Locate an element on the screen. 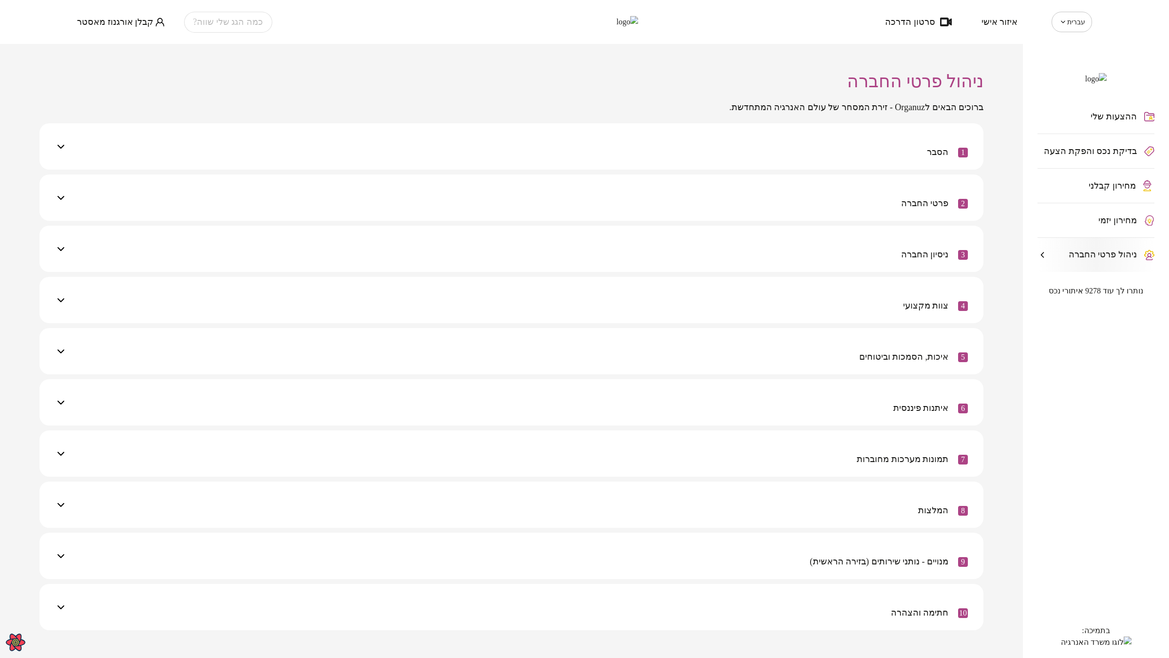 This screenshot has width=1169, height=658. span: צוות מקצועי is located at coordinates (926, 306).